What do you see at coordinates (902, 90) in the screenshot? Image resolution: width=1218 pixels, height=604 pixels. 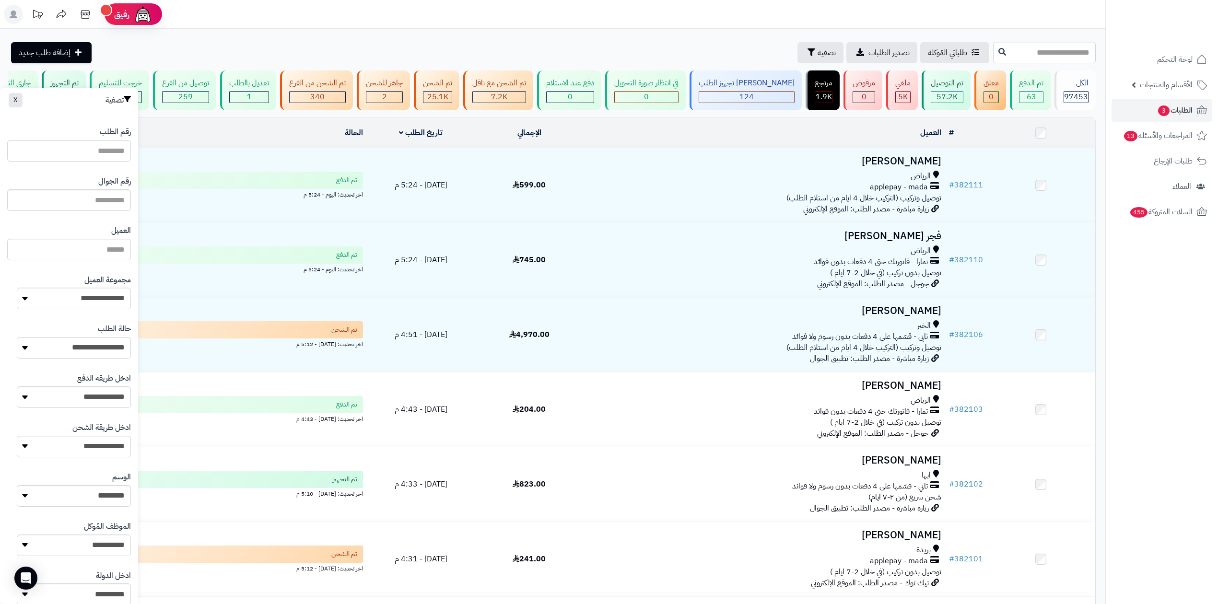 I see `a: ملغي 5K` at bounding box center [902, 90].